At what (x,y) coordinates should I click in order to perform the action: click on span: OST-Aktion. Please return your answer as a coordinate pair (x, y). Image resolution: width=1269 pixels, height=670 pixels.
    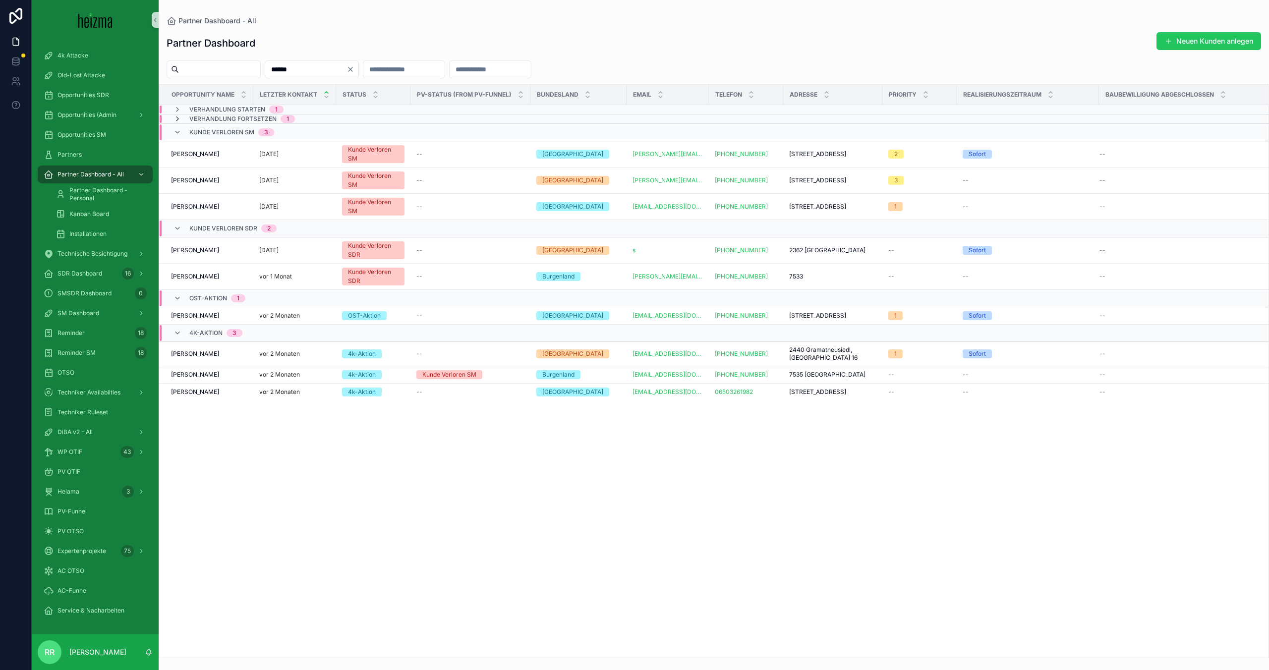
    Looking at the image, I should click on (208, 299).